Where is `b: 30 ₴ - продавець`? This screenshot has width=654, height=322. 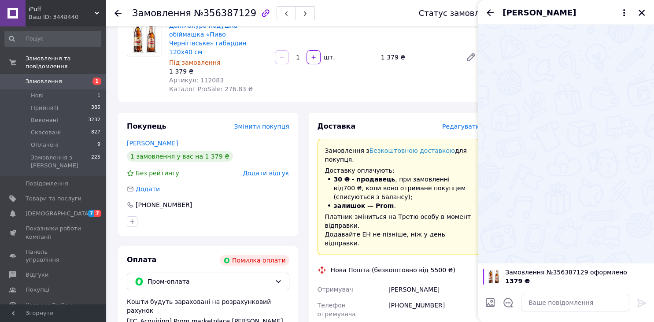 b: 30 ₴ - продавець is located at coordinates (365, 179).